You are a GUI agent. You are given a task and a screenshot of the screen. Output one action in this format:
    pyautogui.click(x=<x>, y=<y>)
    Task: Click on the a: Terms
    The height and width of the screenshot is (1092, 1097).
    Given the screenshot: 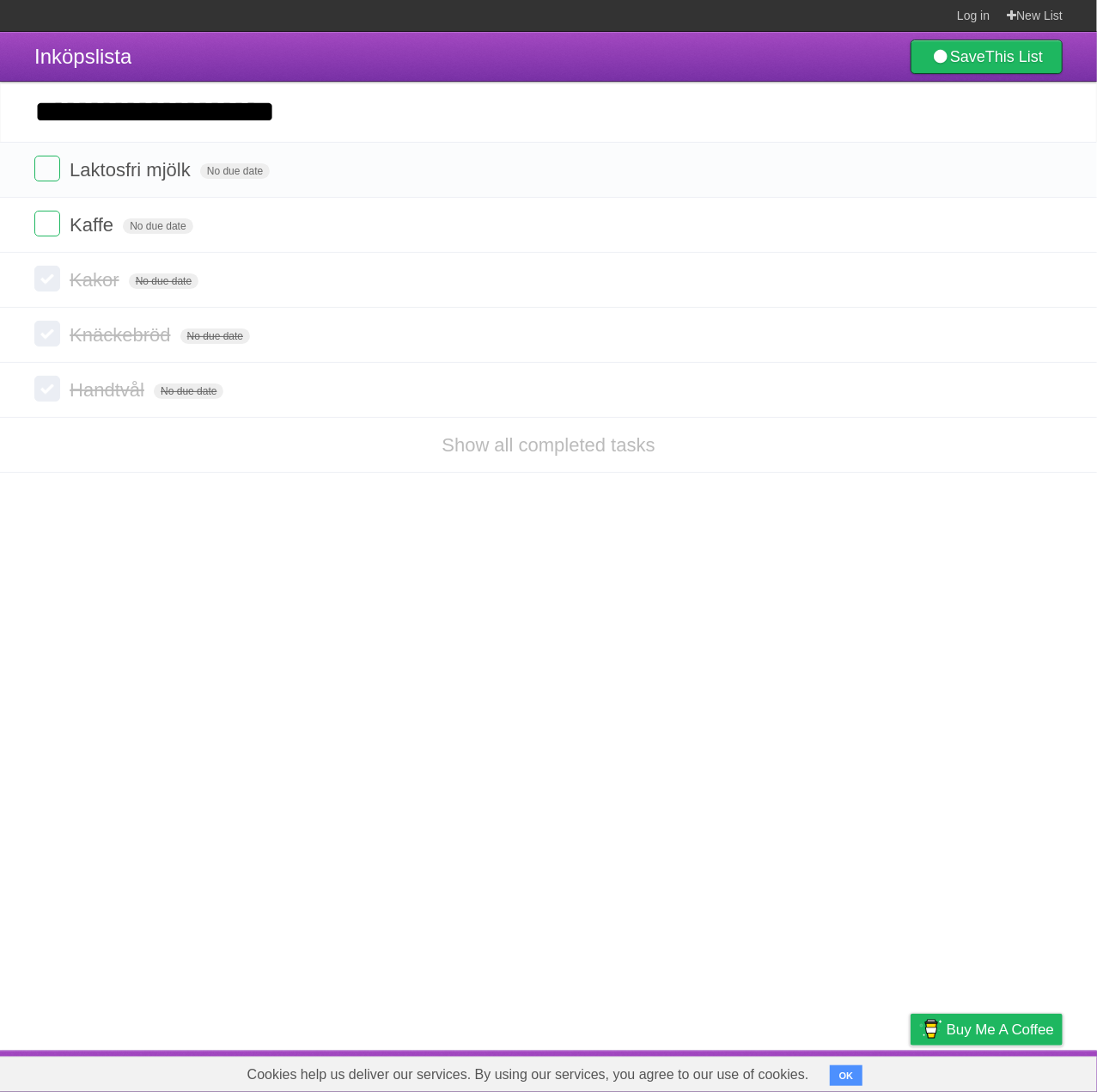 What is the action you would take?
    pyautogui.click(x=849, y=1071)
    